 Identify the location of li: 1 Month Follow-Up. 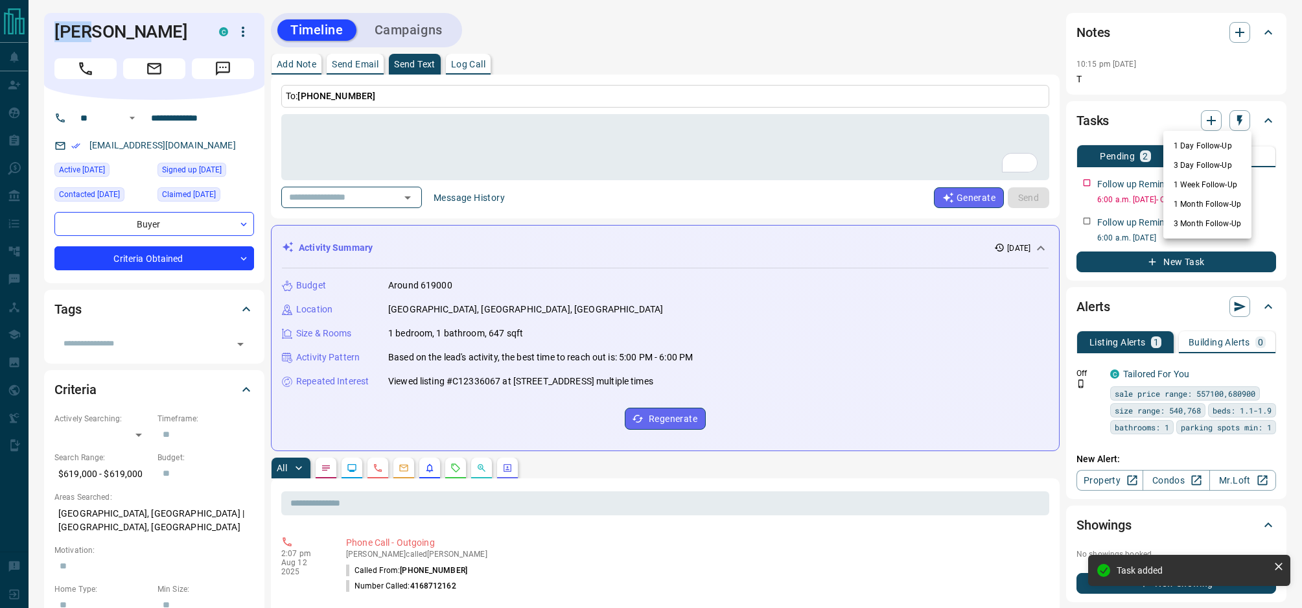
(1207, 204).